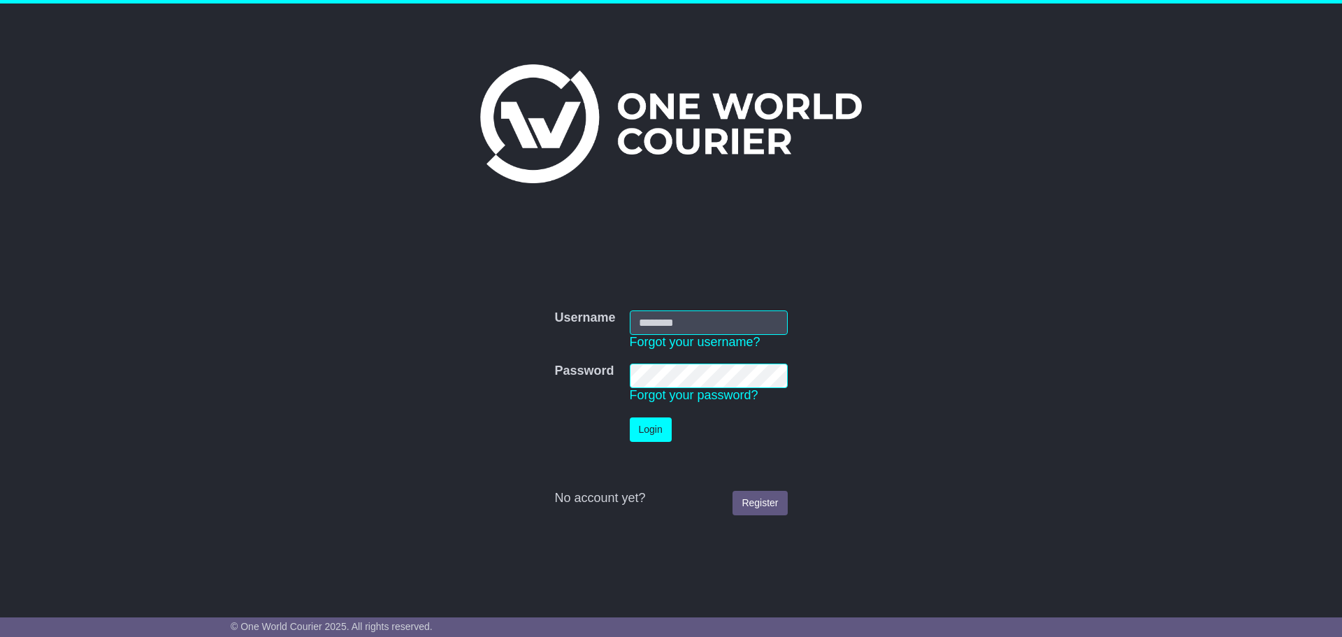 Image resolution: width=1342 pixels, height=637 pixels. Describe the element at coordinates (584, 318) in the screenshot. I see `label: Username` at that location.